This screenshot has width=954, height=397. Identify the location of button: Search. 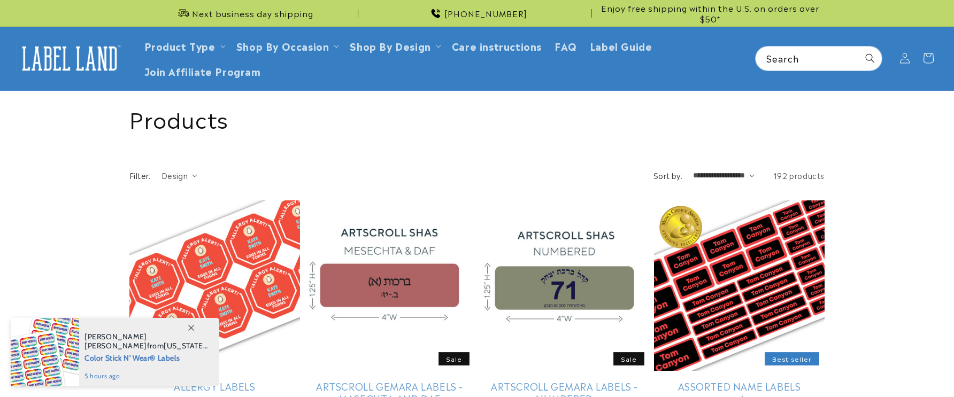
(870, 58).